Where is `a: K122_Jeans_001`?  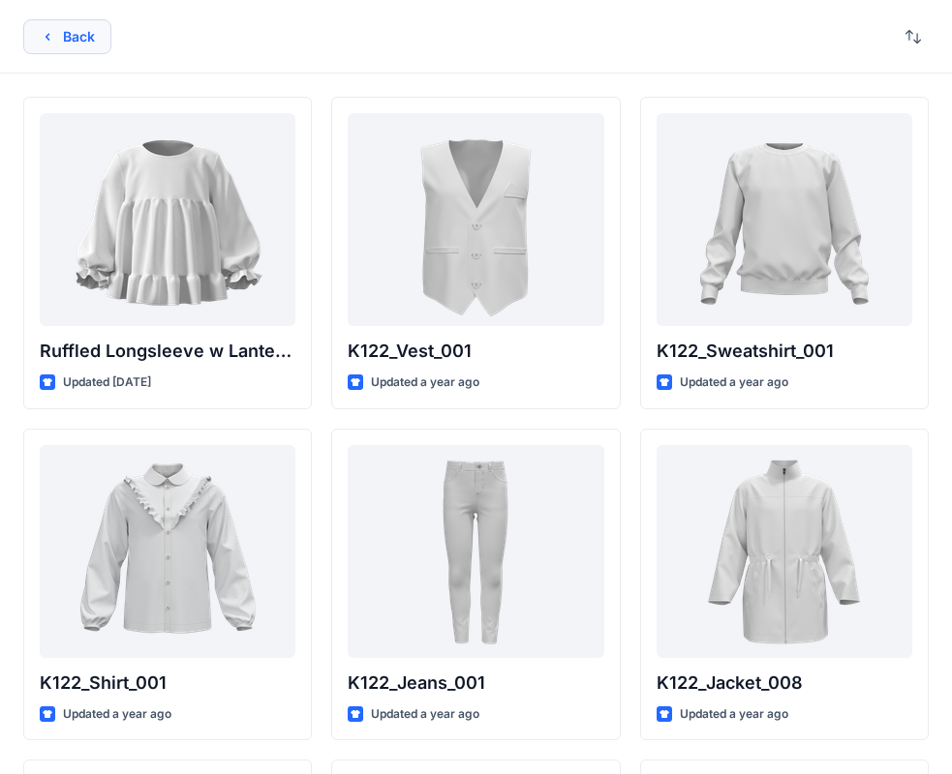
a: K122_Jeans_001 is located at coordinates (475, 552).